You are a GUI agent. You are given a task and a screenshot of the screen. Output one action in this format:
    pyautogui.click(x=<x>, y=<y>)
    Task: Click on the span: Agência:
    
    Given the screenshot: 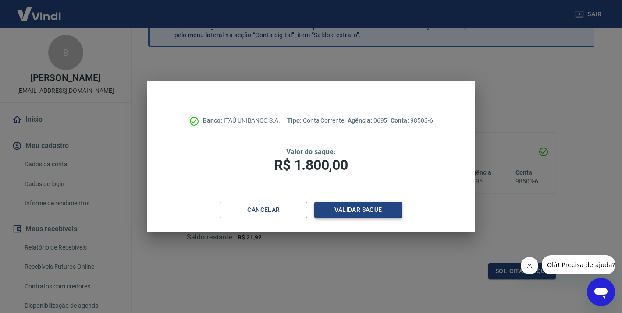 What is the action you would take?
    pyautogui.click(x=360, y=121)
    